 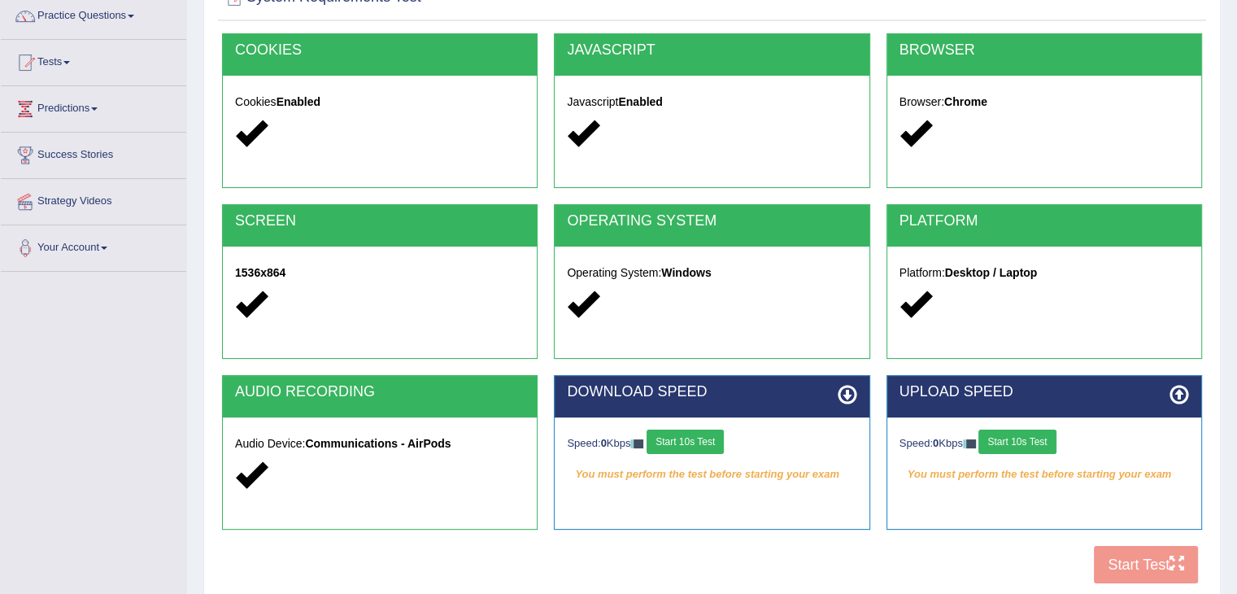 What do you see at coordinates (991, 272) in the screenshot?
I see `strong: Desktop / Laptop` at bounding box center [991, 272].